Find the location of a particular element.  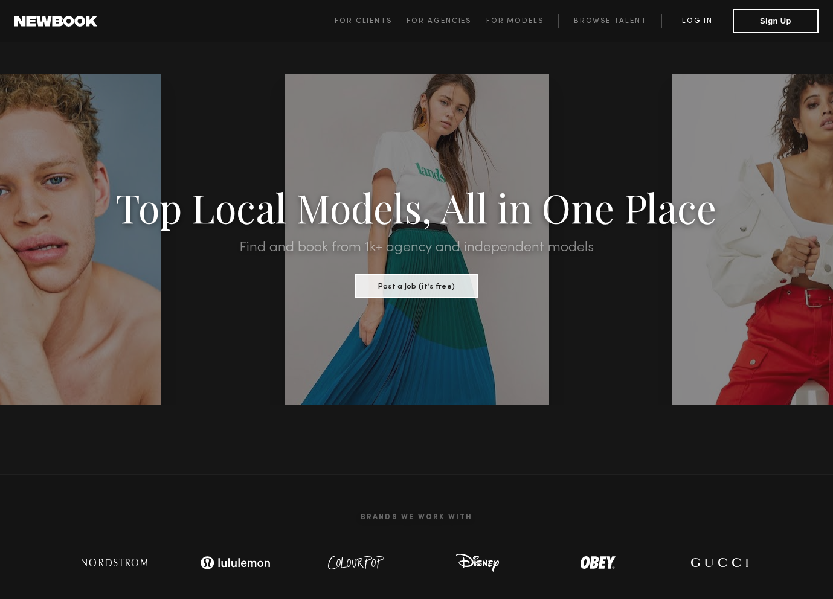

h1: Top Local Models, All in One Place is located at coordinates (416, 207).